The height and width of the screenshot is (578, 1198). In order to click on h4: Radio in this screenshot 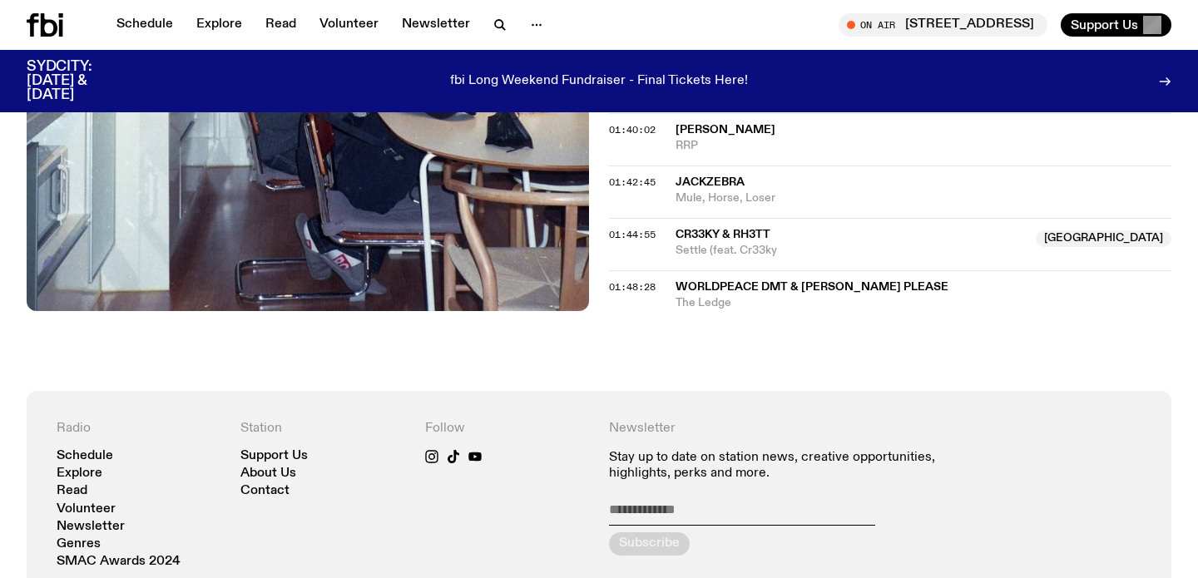, I will do `click(138, 428)`.